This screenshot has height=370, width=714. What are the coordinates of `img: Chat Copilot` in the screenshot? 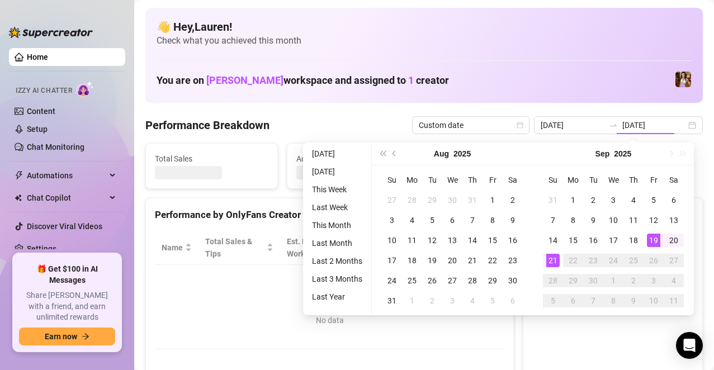 It's located at (18, 198).